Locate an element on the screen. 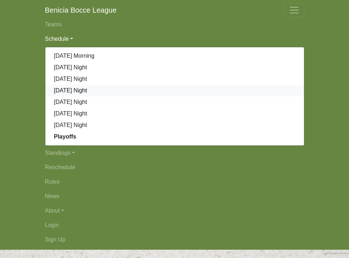 The width and height of the screenshot is (349, 258). a: Rules is located at coordinates (175, 182).